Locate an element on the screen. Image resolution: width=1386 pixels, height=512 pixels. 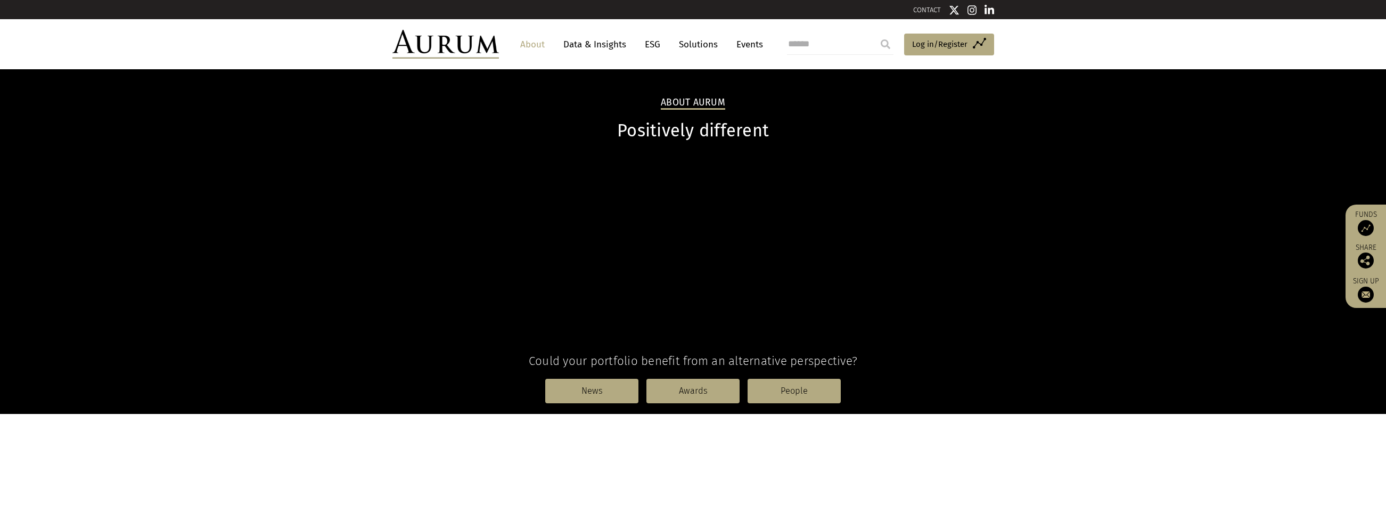
a: News is located at coordinates (591, 391).